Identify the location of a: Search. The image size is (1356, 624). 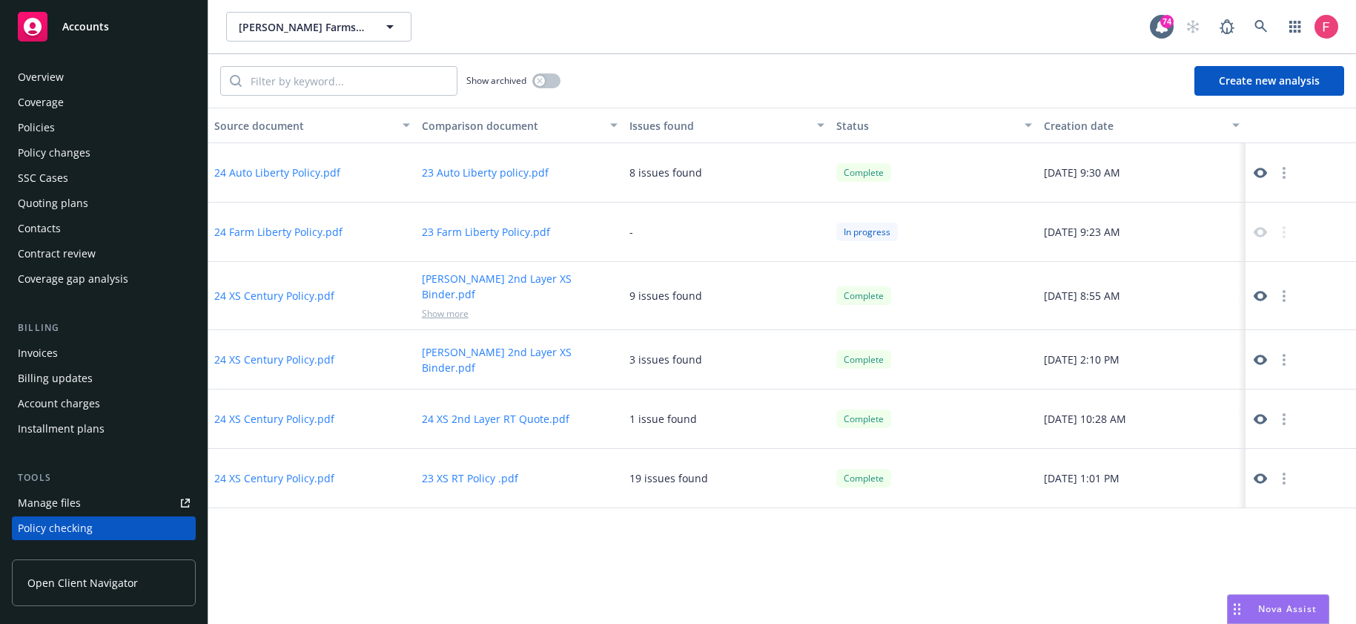
(1261, 27).